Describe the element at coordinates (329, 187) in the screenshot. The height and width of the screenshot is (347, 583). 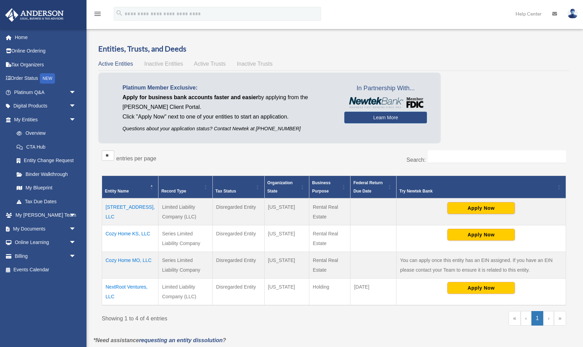
I see `th: Business Purpose: Activate to sort` at that location.